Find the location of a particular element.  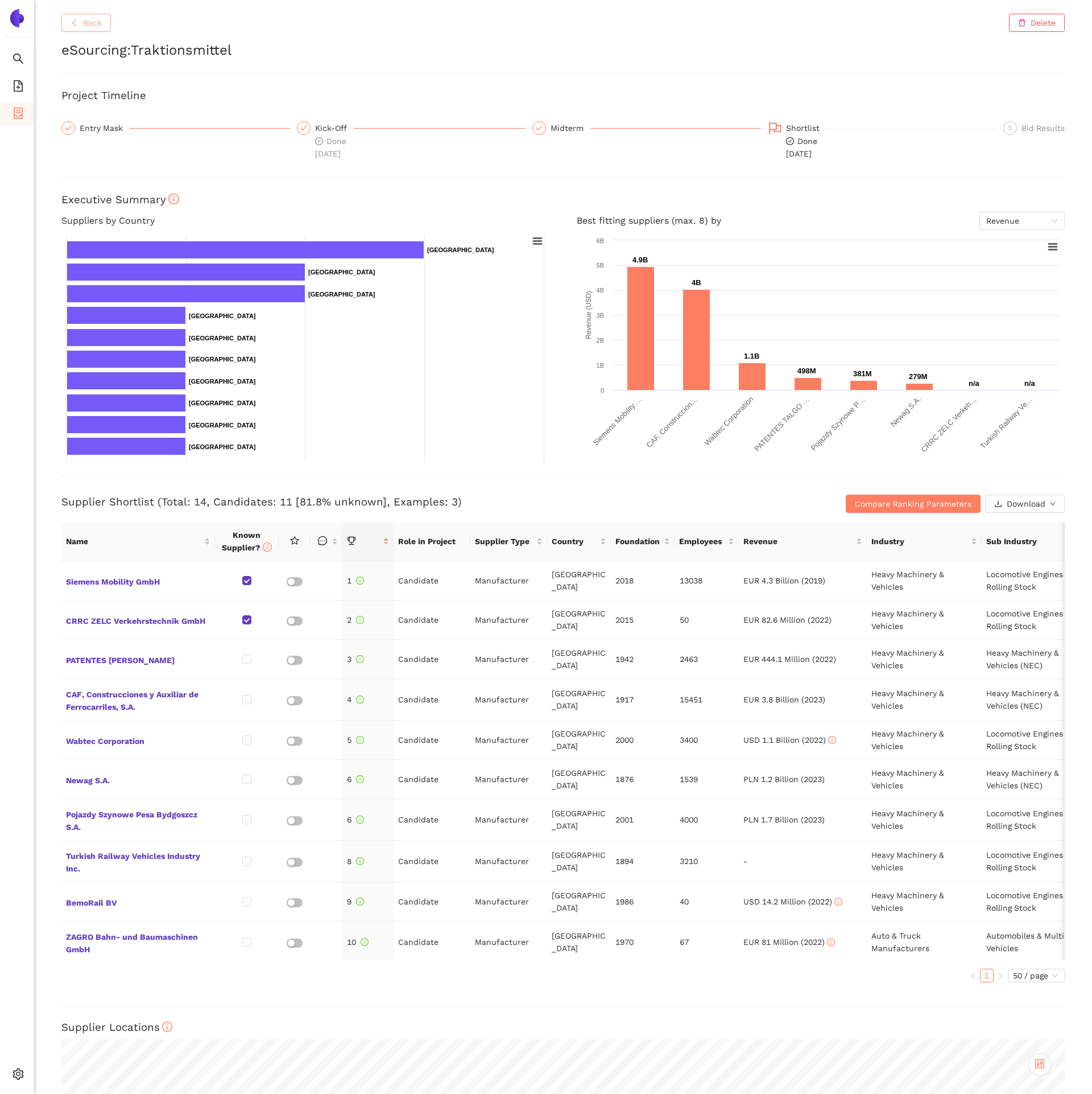

span: CRRC ZELC Verkehrstechnik GmbH is located at coordinates (139, 620).